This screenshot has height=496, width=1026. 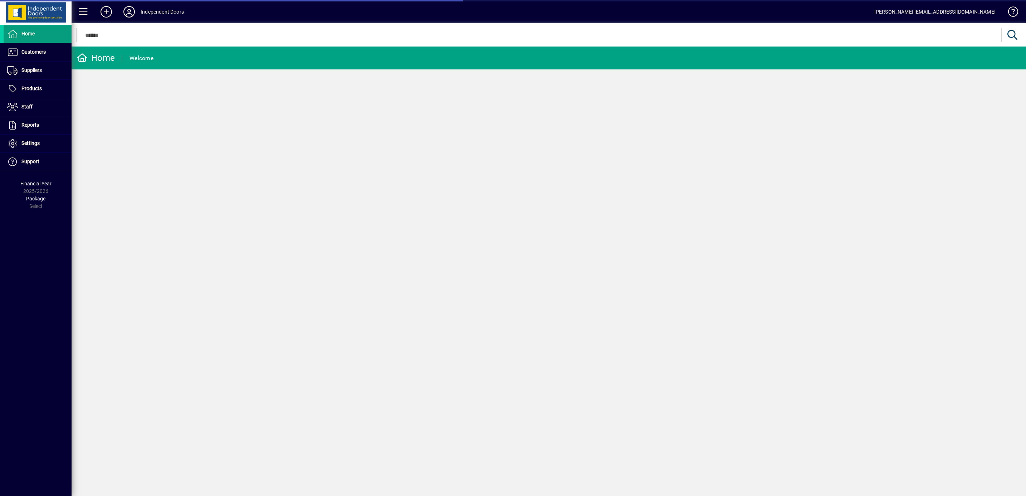 What do you see at coordinates (38, 52) in the screenshot?
I see `a: Customers` at bounding box center [38, 52].